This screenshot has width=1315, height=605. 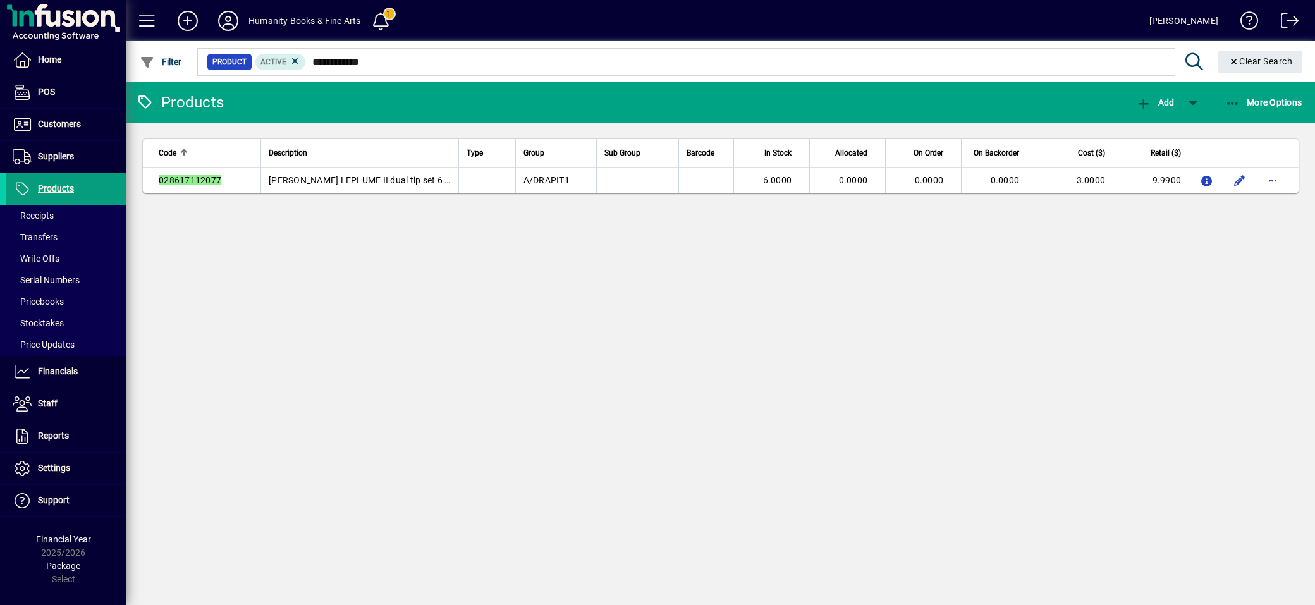 I want to click on span: Type, so click(x=475, y=153).